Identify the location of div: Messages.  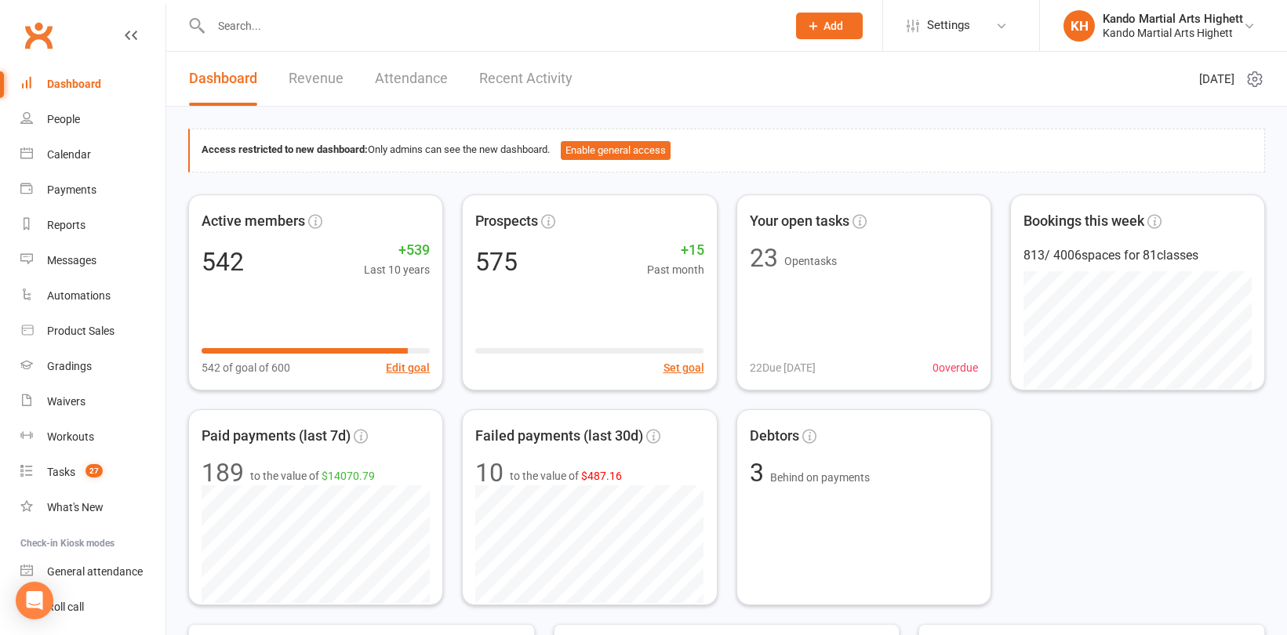
(71, 260).